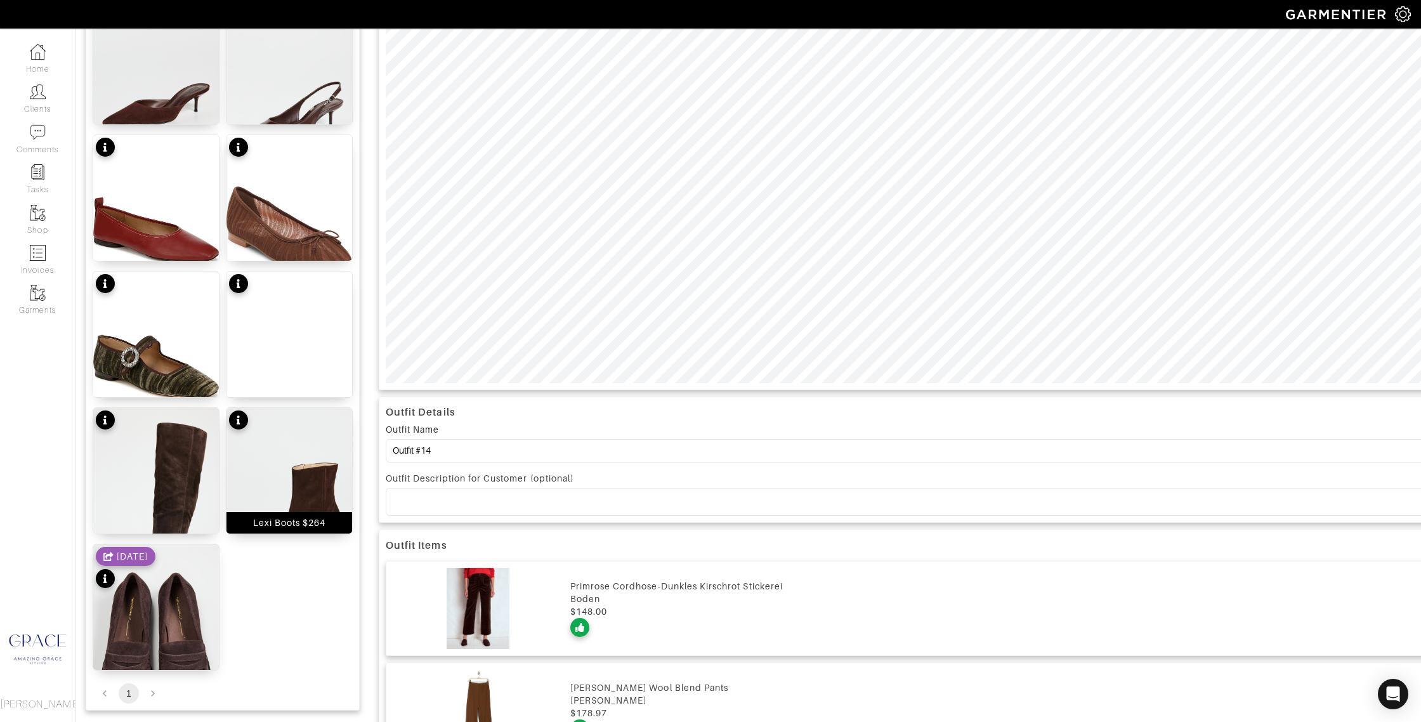 The width and height of the screenshot is (1421, 722). Describe the element at coordinates (416, 545) in the screenshot. I see `div: Outfit Items` at that location.